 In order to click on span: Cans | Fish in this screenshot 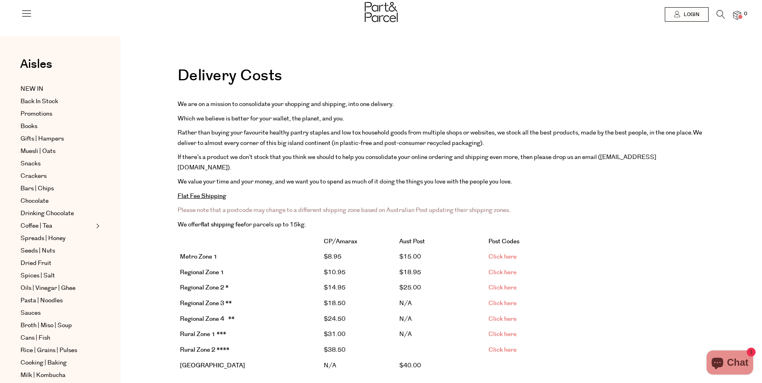, I will do `click(35, 338)`.